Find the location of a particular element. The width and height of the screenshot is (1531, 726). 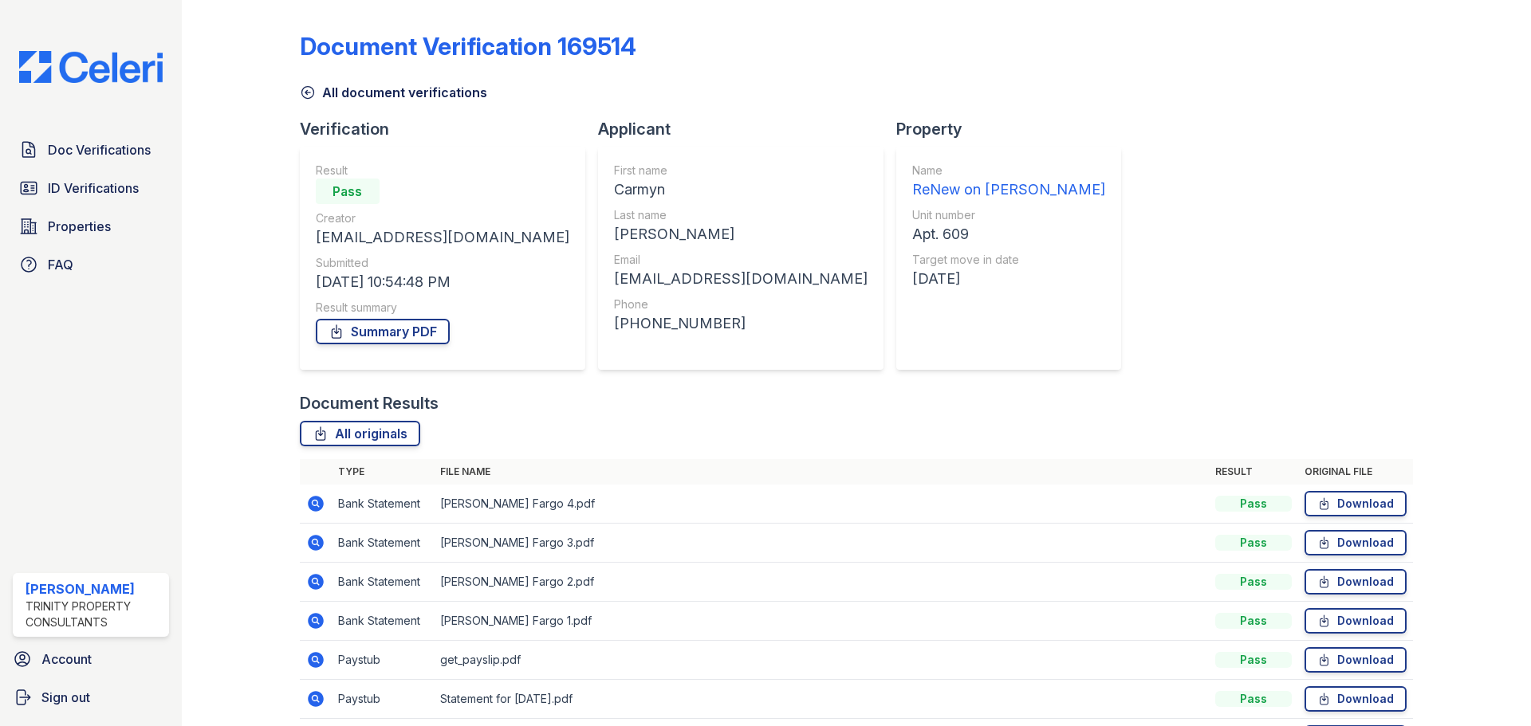

div: First name is located at coordinates (741, 171).